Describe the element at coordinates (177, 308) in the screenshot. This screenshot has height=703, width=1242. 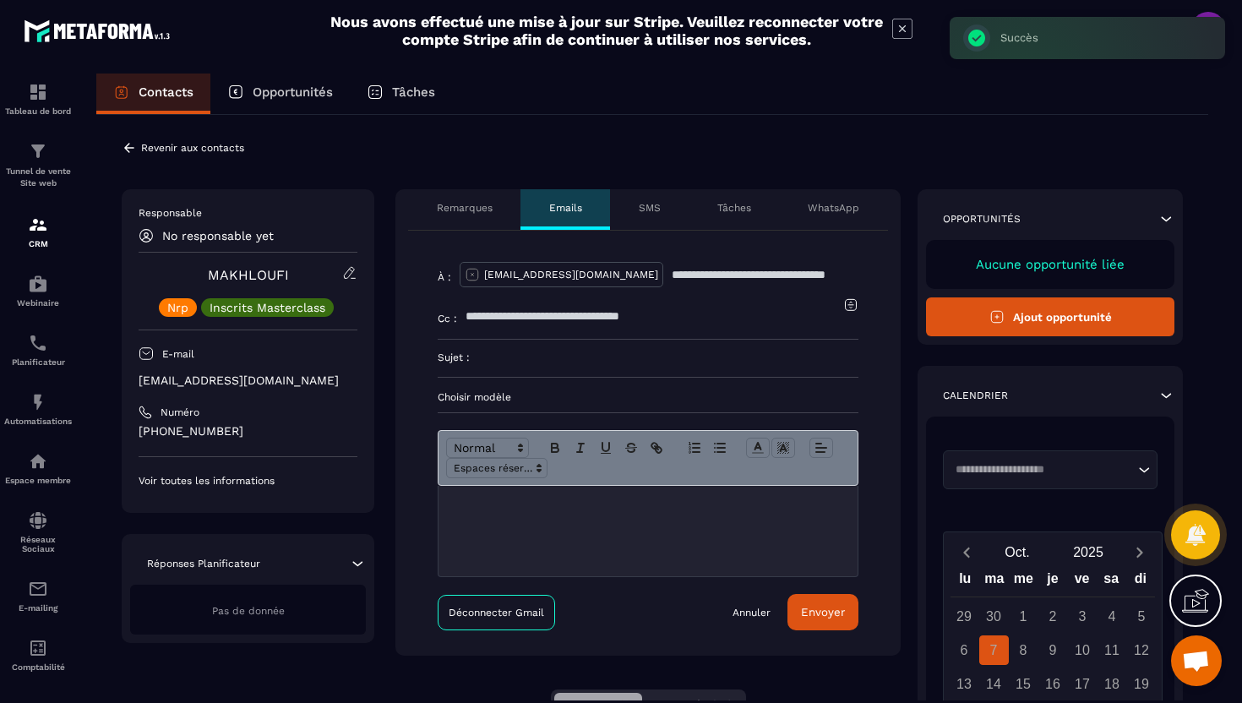
I see `p: Nrp` at that location.